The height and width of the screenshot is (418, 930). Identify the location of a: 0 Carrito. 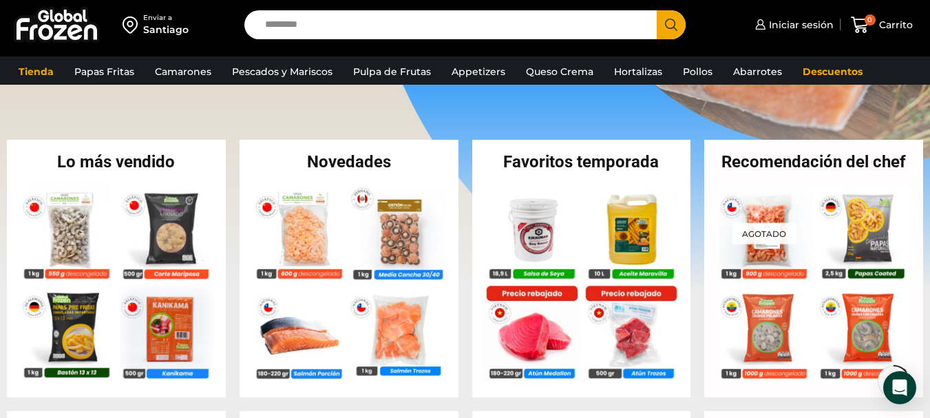
(882, 25).